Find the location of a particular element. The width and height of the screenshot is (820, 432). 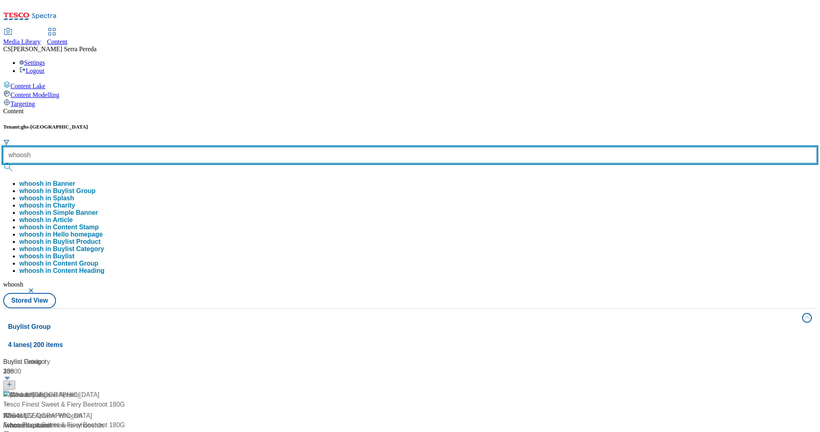

a: Targeting is located at coordinates (410, 103).